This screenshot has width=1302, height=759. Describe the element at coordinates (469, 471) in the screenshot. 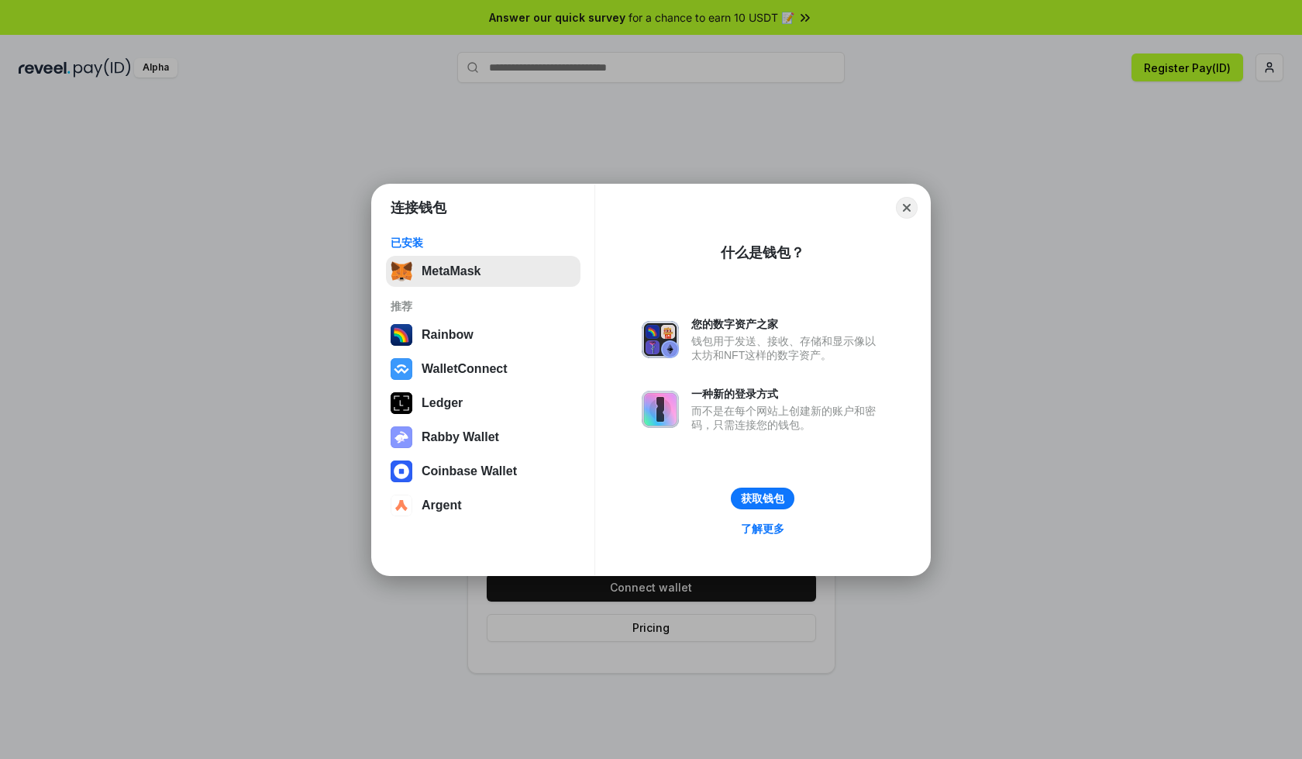

I see `div: Coinbase Wallet` at that location.